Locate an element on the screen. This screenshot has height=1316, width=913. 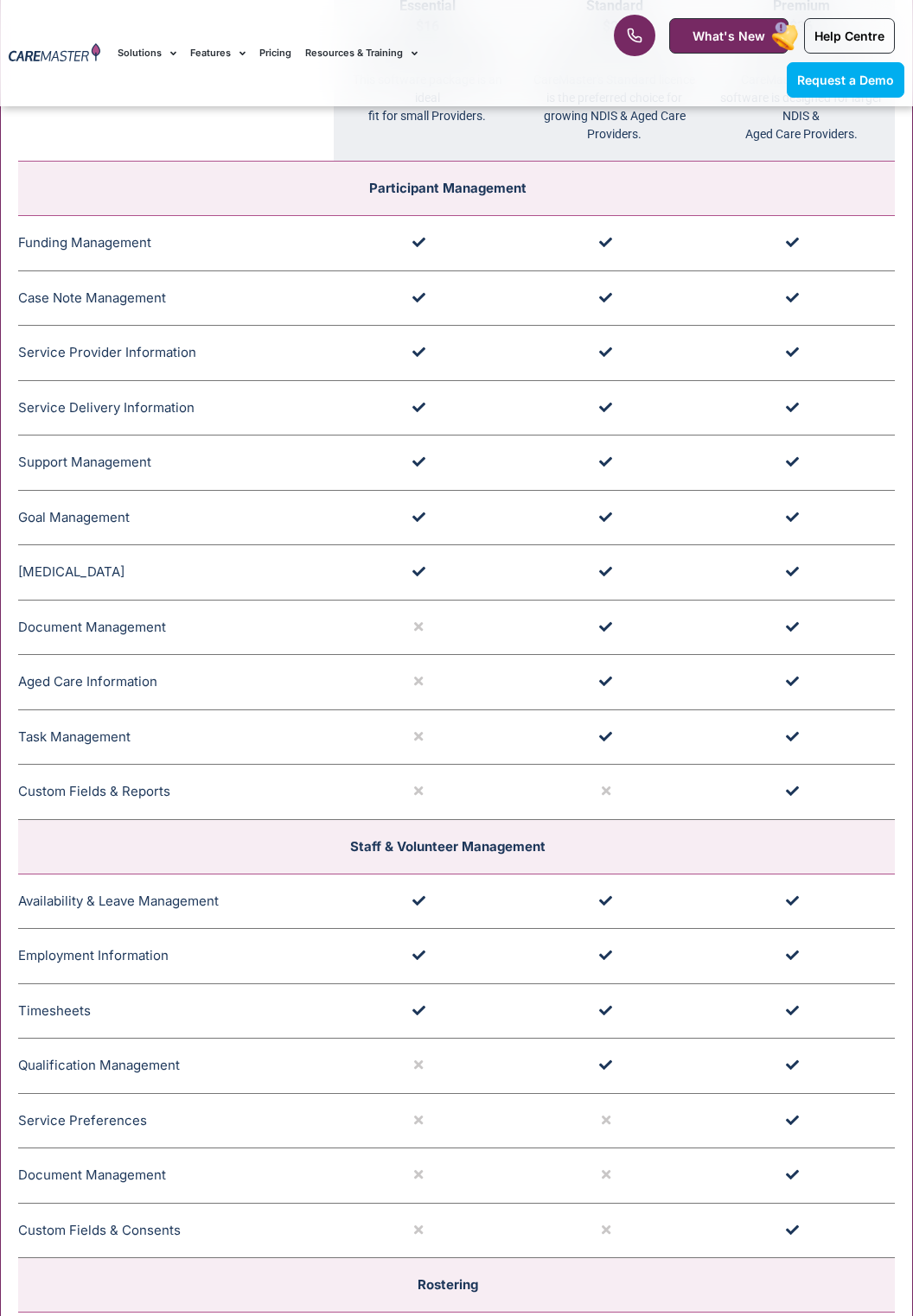
a: Help Centre is located at coordinates (849, 36).